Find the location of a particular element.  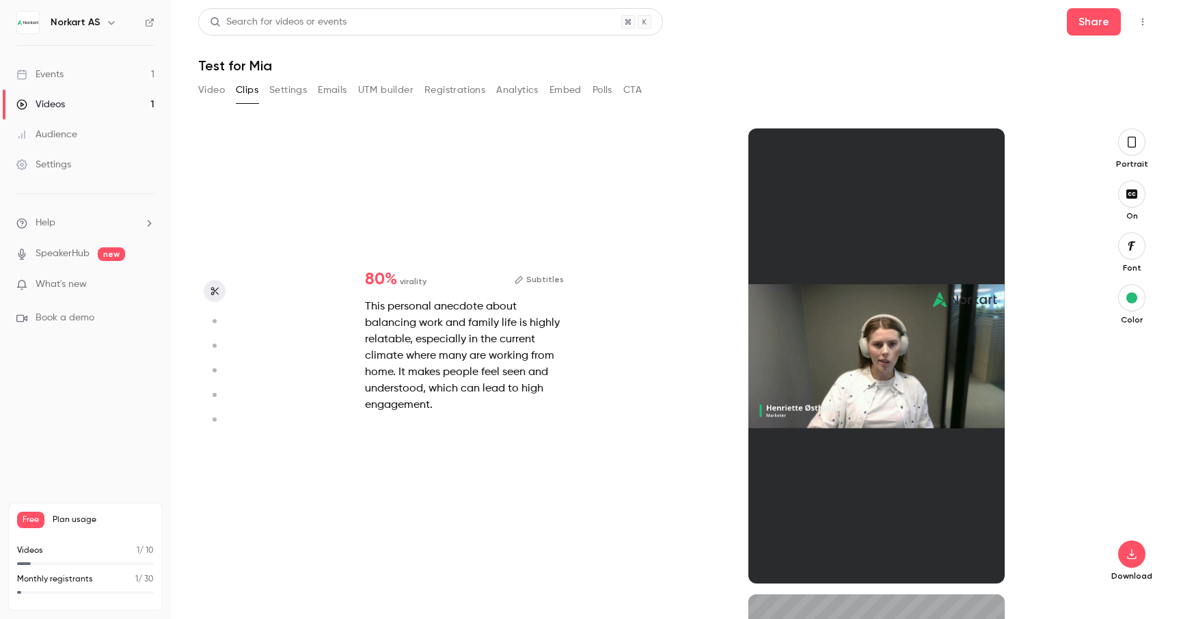

div: This personal anecdote about balancing work and family life is highly relatable, especially in th... is located at coordinates (464, 356).